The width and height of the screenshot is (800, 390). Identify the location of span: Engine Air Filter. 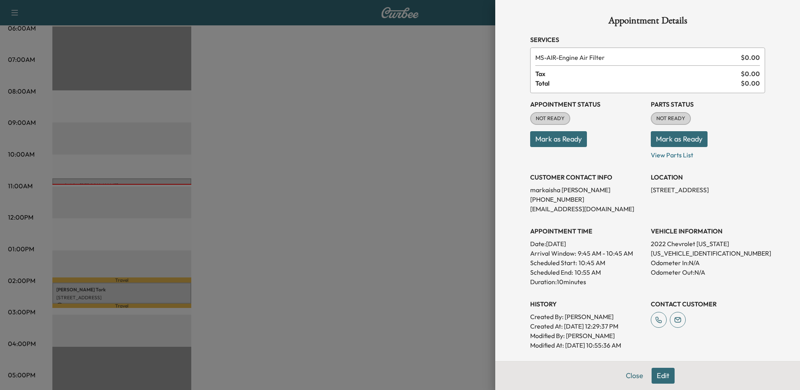
(636, 58).